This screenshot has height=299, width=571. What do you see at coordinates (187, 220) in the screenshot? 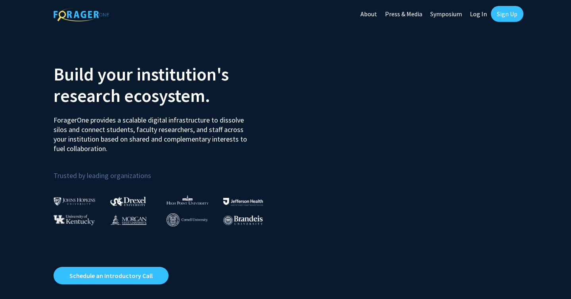
I see `img: Cornell University` at bounding box center [187, 220].